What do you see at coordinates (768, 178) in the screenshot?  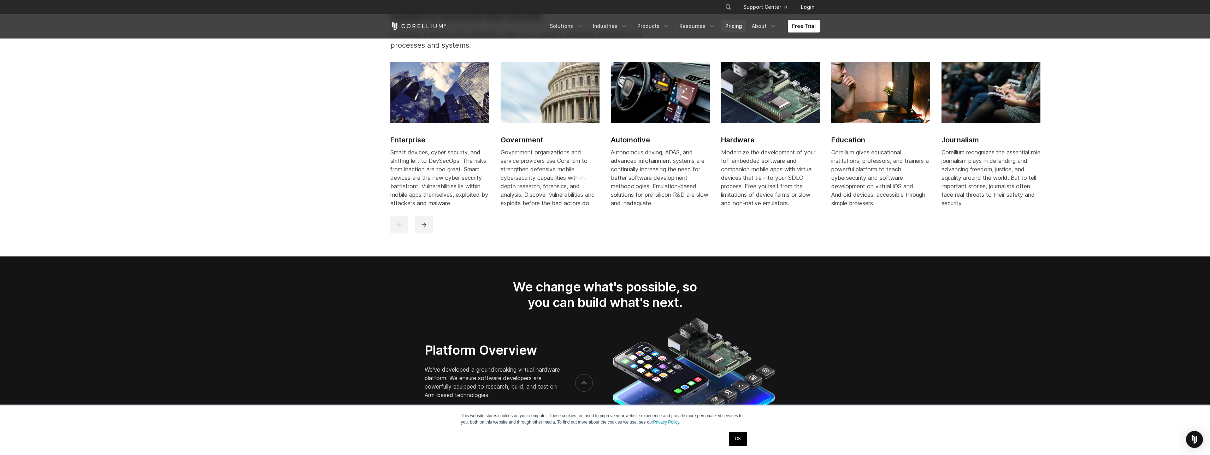 I see `span: Modernize the development of your IoT embedded software and companion mobile apps with virtual de...` at bounding box center [768, 178].